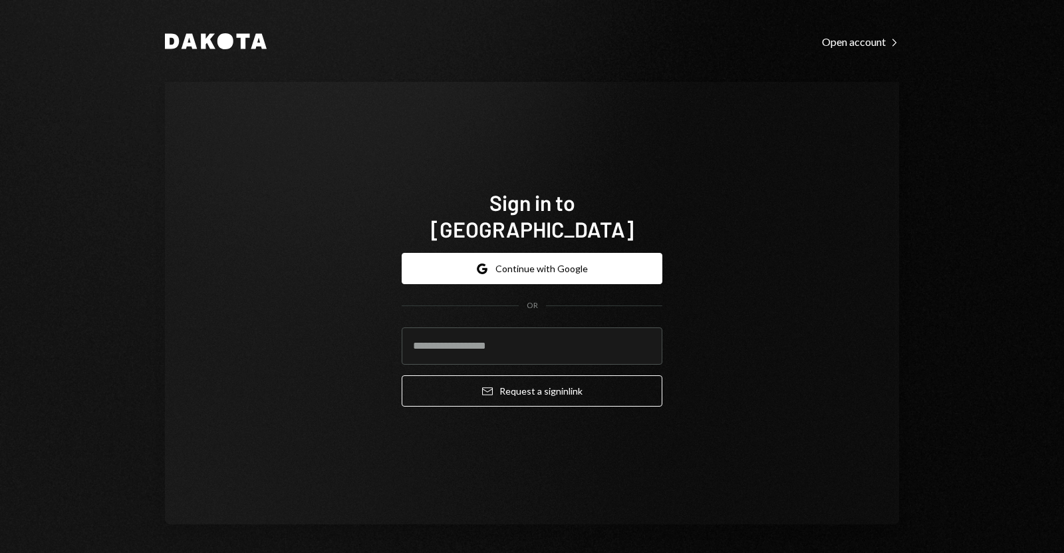  Describe the element at coordinates (532, 305) in the screenshot. I see `div: OR` at that location.